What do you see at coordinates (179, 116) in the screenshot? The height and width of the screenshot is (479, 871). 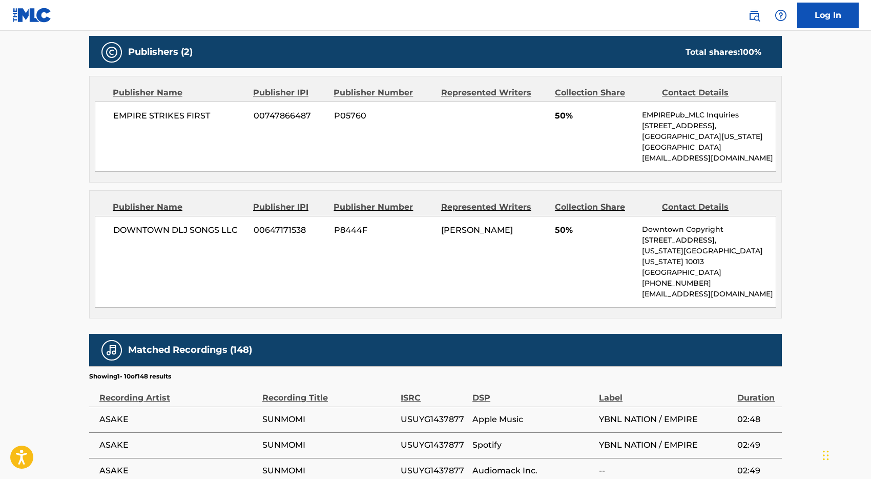 I see `span: EMPIRE STRIKES FIRST` at bounding box center [179, 116].